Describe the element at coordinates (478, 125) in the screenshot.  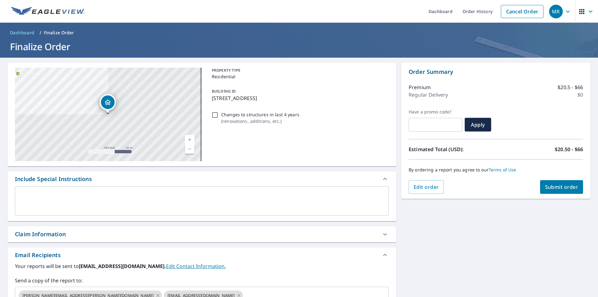
I see `span: Apply` at that location.